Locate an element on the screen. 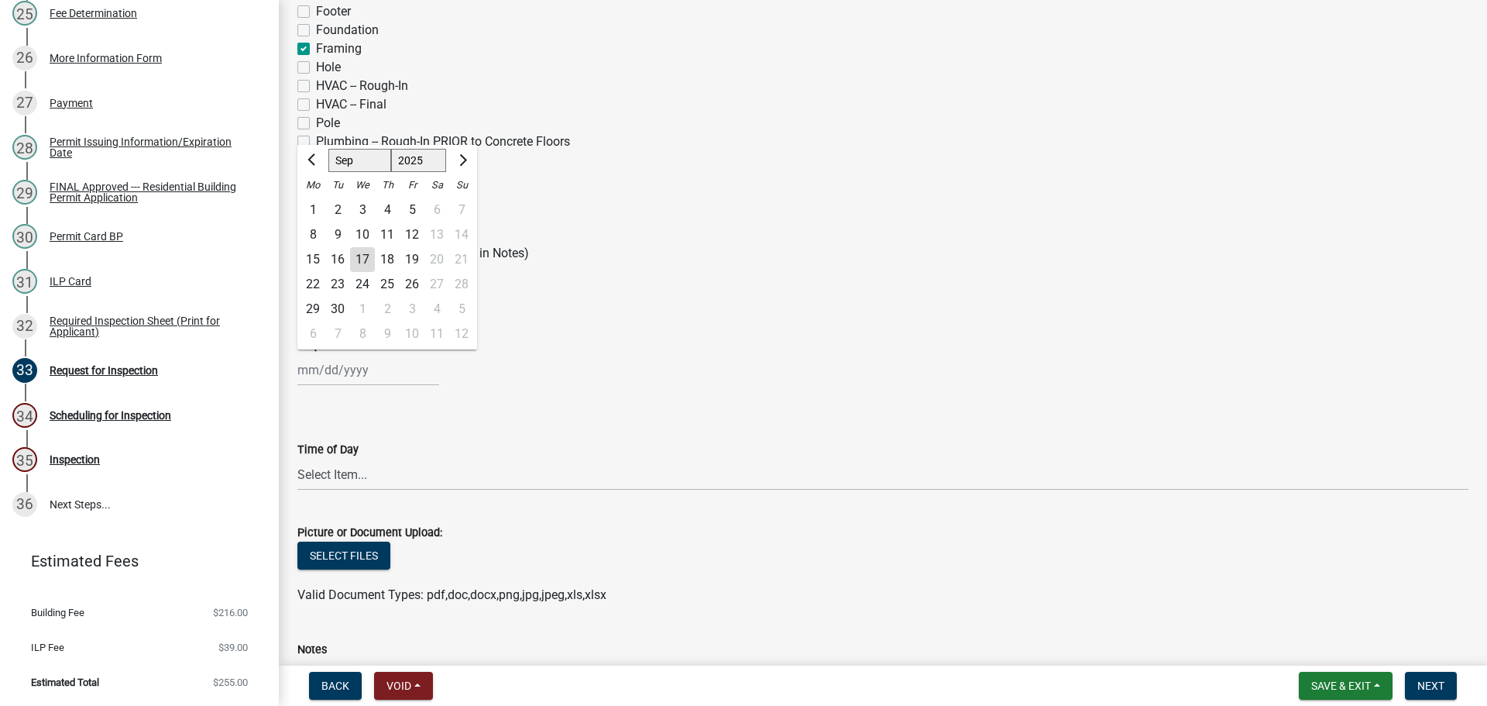 This screenshot has width=1487, height=706. button: Previous month is located at coordinates (313, 160).